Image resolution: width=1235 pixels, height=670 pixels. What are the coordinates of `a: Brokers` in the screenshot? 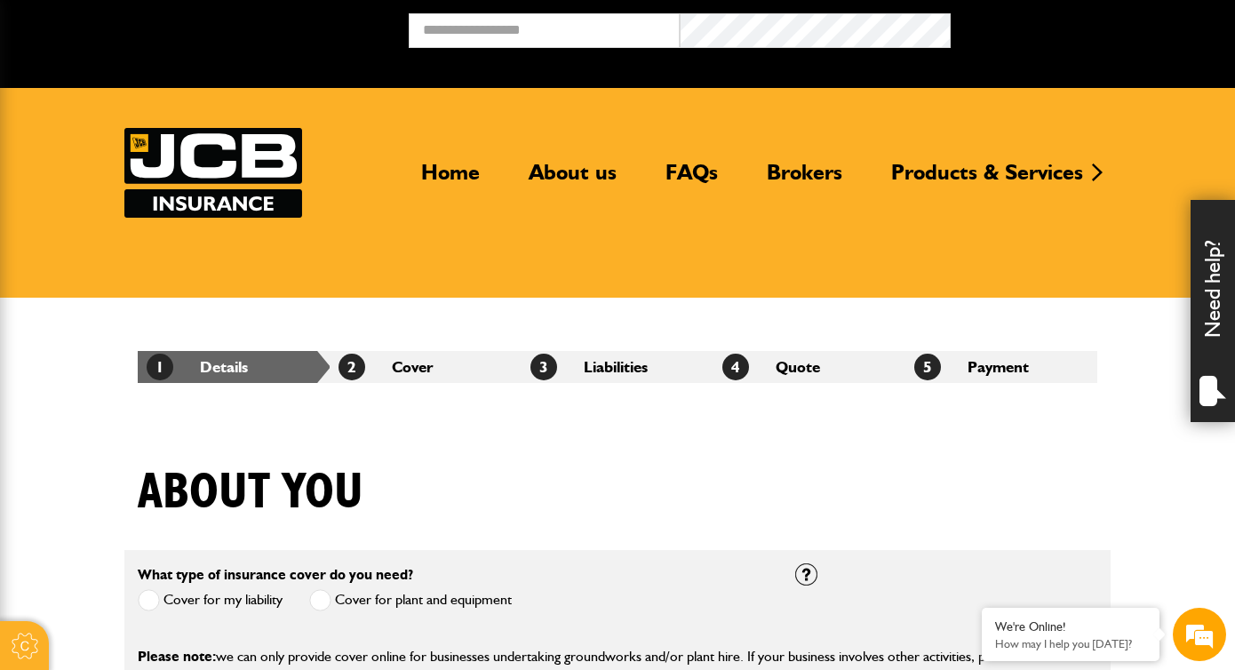 It's located at (804, 179).